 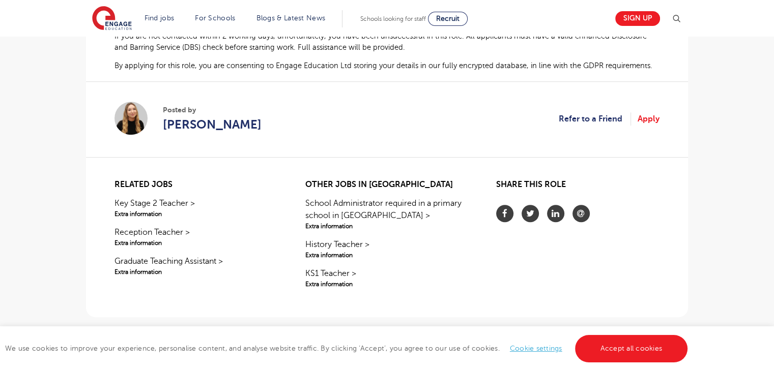 What do you see at coordinates (577, 187) in the screenshot?
I see `h2: Share this role` at bounding box center [577, 187].